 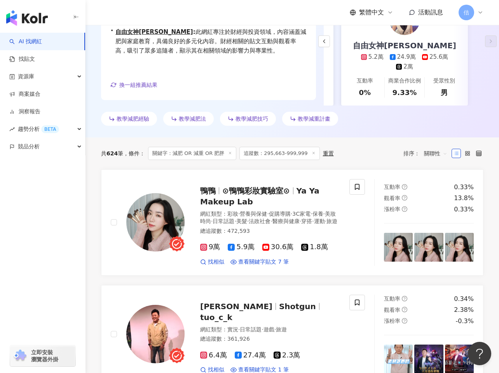 What do you see at coordinates (214, 355) in the screenshot?
I see `span: 6.4萬` at bounding box center [214, 355].